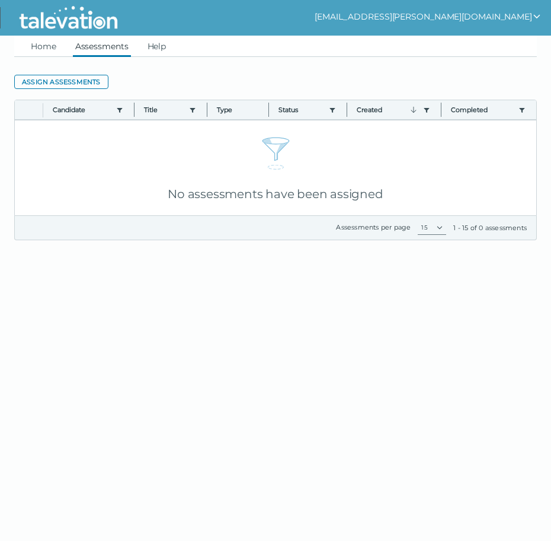 The image size is (551, 541). I want to click on button: Title, so click(164, 110).